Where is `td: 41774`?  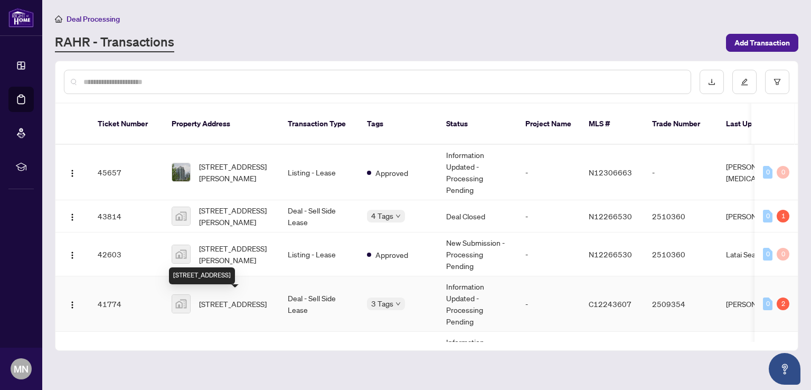
td: 41774 is located at coordinates (126, 304).